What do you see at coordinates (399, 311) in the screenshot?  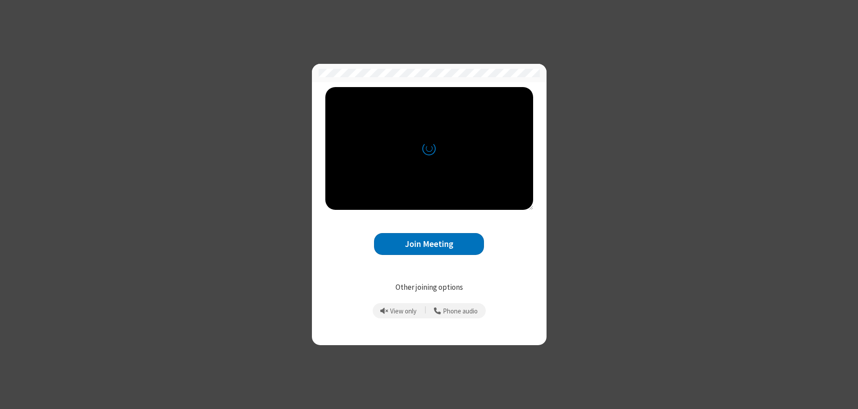 I see `button: Prevent echo when there is already an active mic and speaker in the room.` at bounding box center [399, 311].